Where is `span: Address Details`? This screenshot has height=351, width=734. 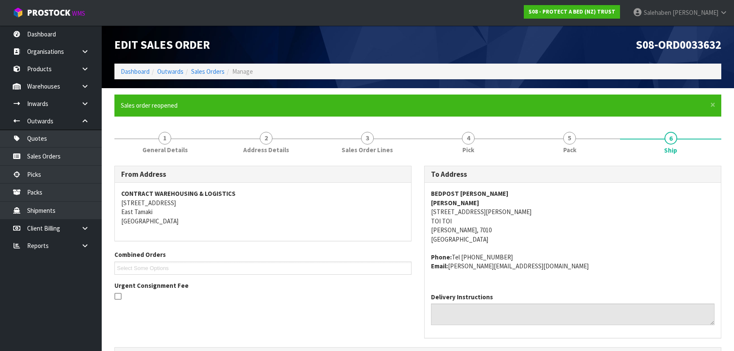
span: Address Details is located at coordinates (266, 149).